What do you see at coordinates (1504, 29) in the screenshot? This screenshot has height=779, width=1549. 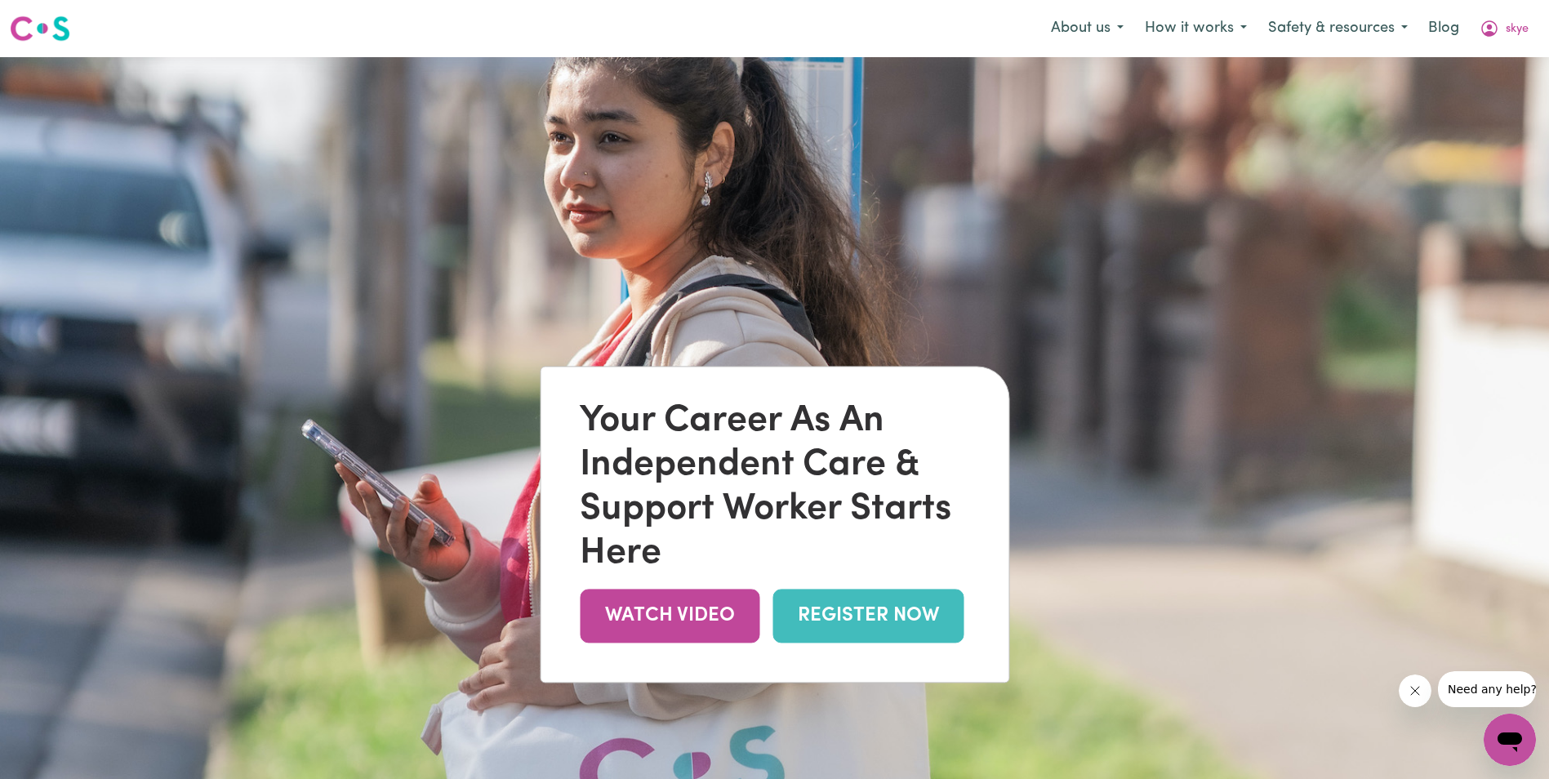 I see `button: My Account` at bounding box center [1504, 29].